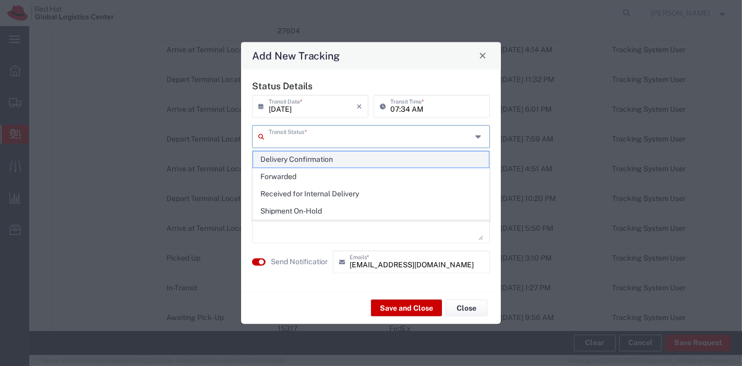 The image size is (742, 366). I want to click on agx-label: Send Notification, so click(299, 261).